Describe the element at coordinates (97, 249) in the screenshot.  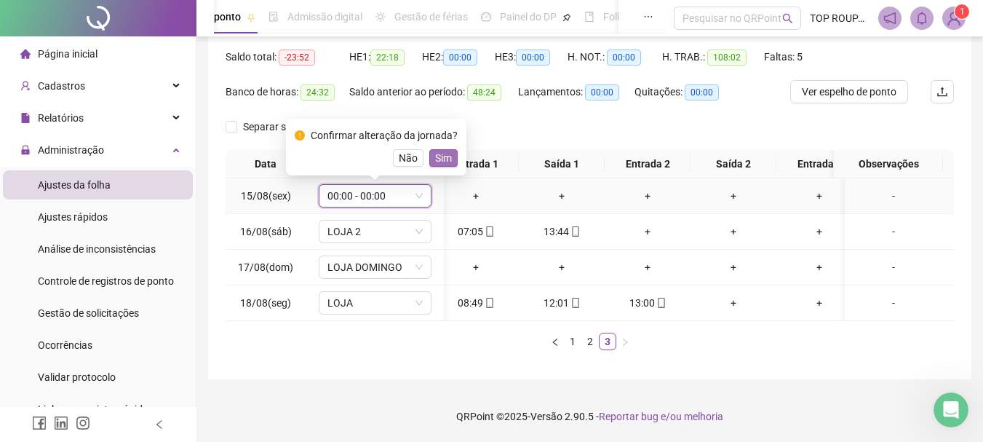
I see `span: Análise de inconsistências` at that location.